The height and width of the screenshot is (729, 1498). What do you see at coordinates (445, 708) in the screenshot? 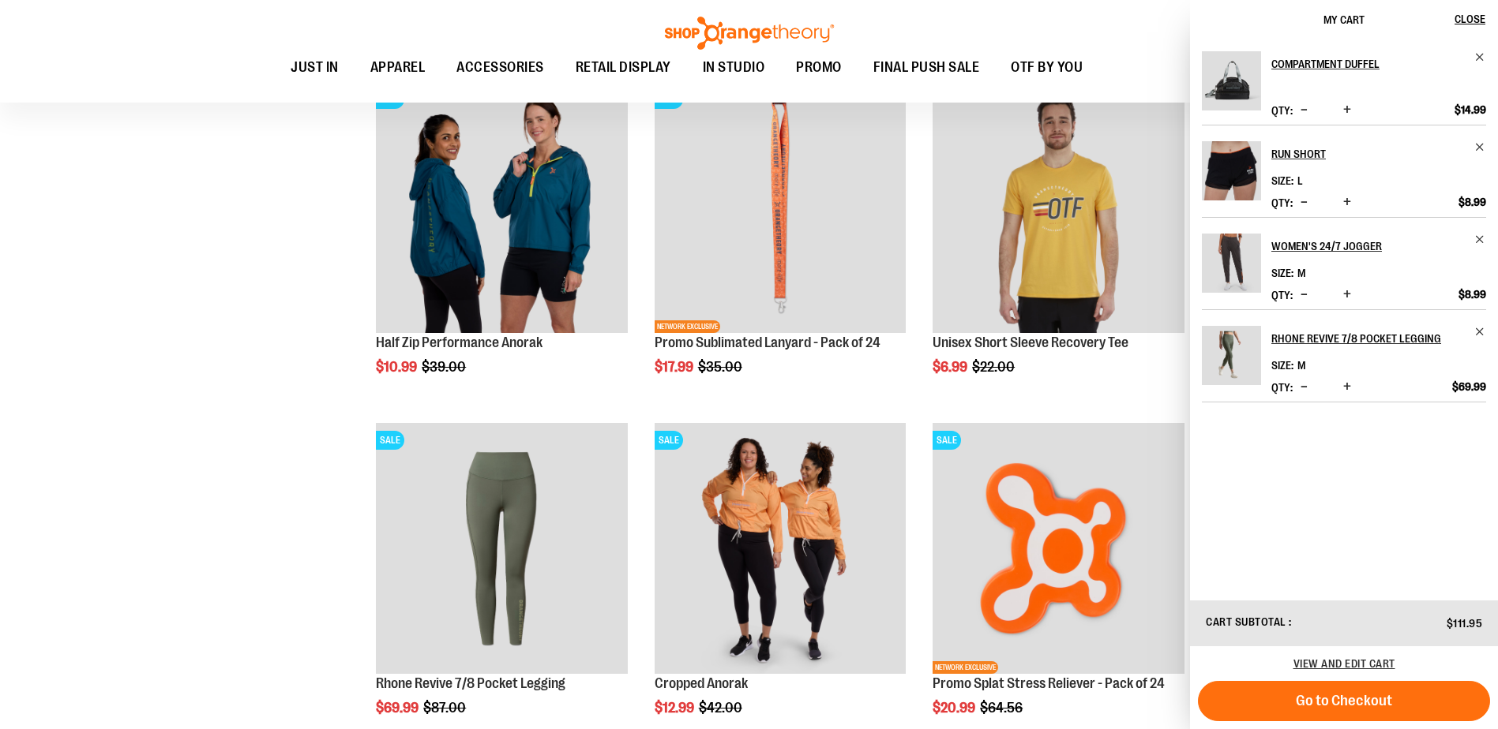
I see `span: $87.00` at bounding box center [445, 708].